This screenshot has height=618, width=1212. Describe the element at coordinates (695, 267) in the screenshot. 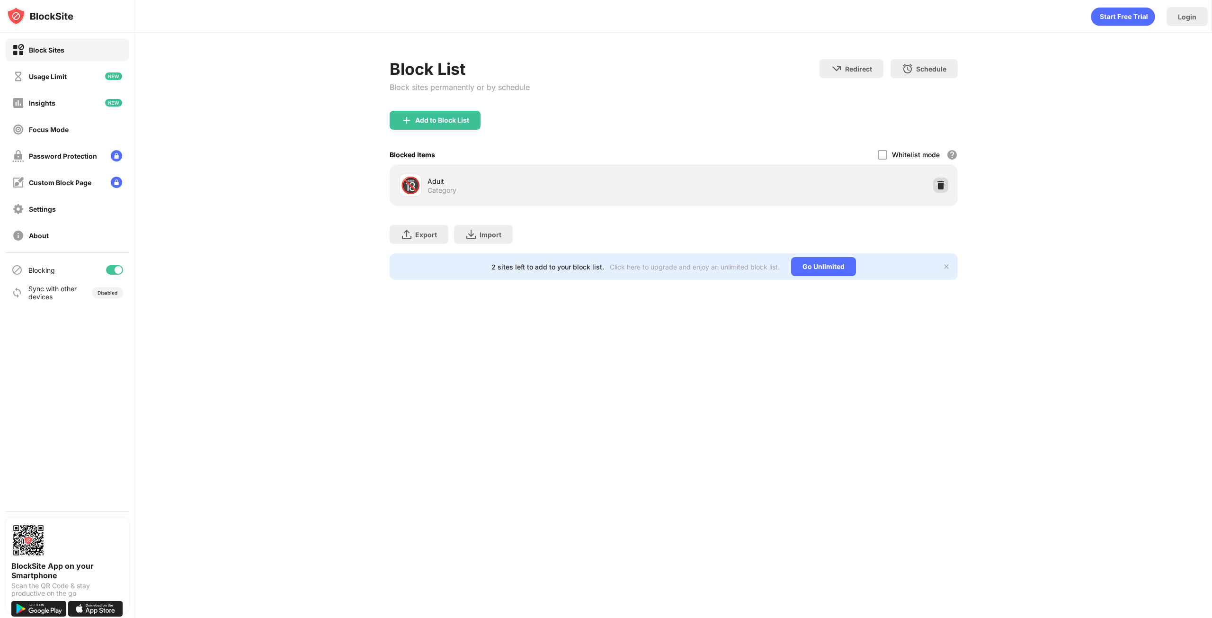

I see `div: Click here to upgrade and enjoy an unlimited block list.` at that location.